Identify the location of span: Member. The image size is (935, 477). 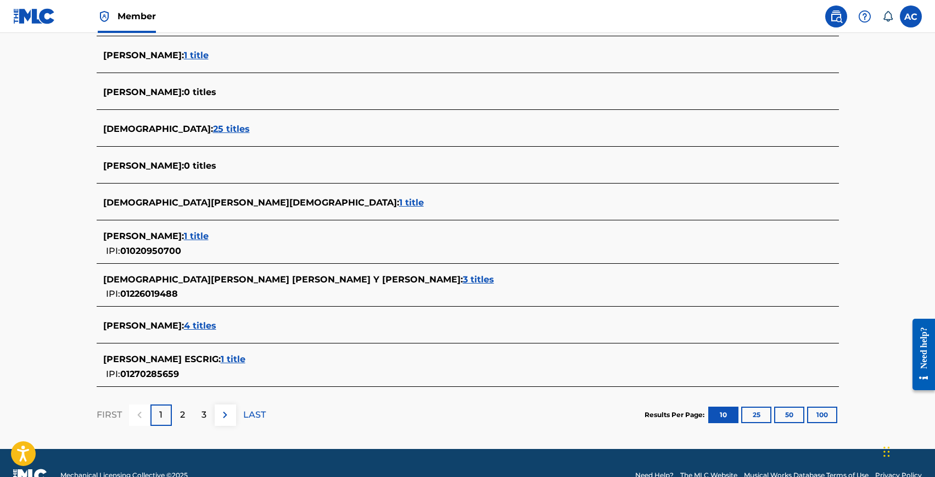
(137, 16).